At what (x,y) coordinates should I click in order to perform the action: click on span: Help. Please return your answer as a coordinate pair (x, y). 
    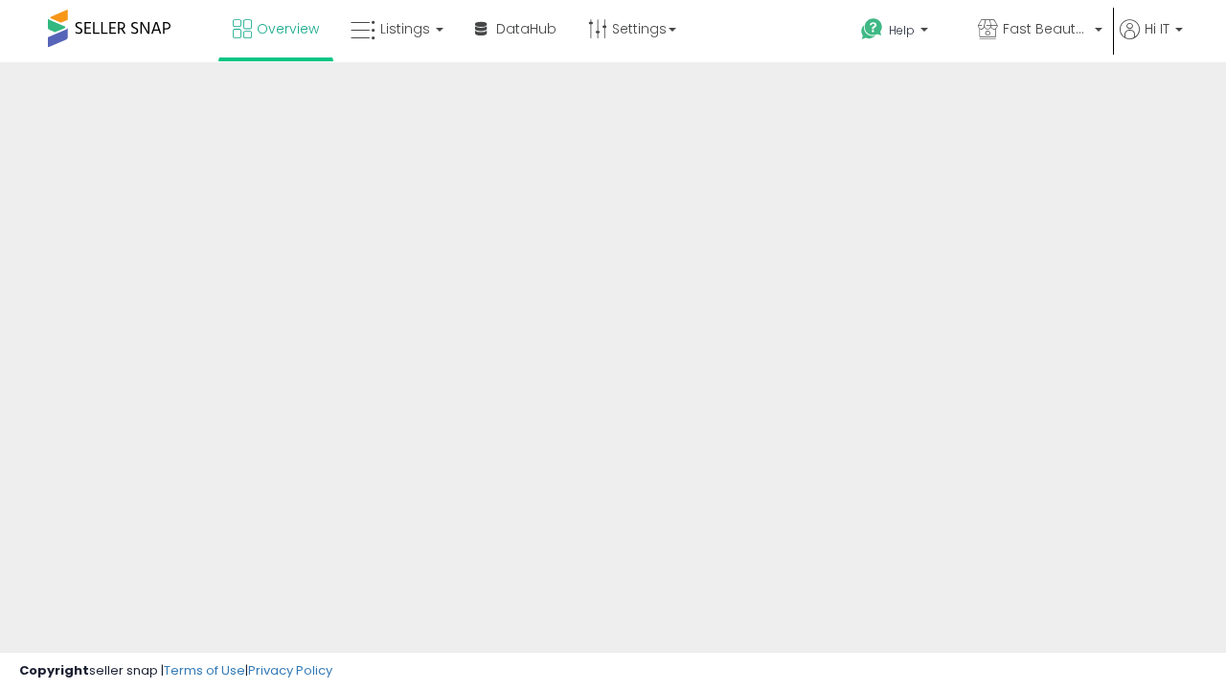
    Looking at the image, I should click on (902, 30).